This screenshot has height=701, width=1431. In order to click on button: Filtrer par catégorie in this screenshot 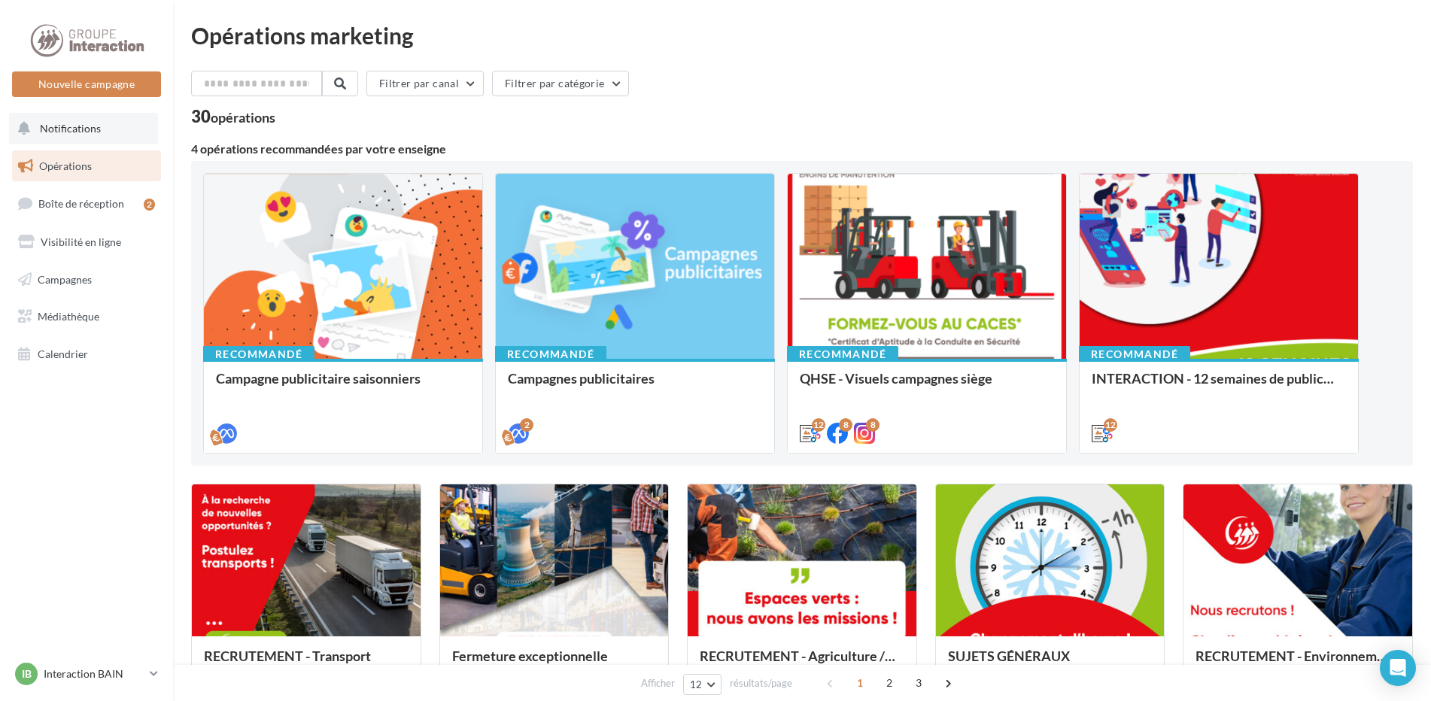, I will do `click(560, 84)`.